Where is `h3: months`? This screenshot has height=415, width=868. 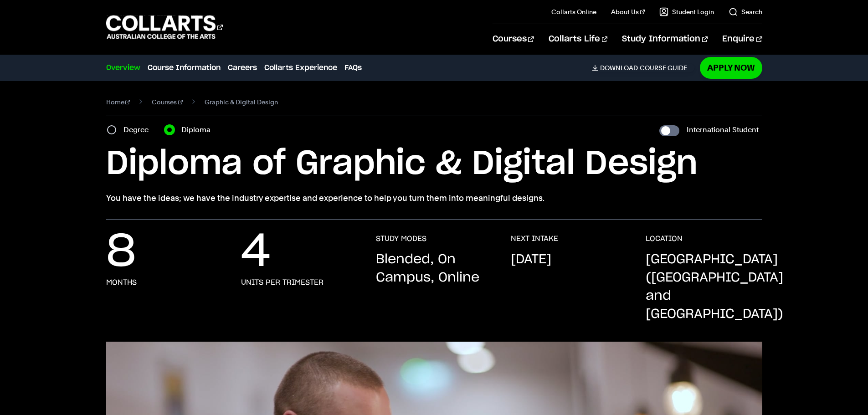 h3: months is located at coordinates (121, 283).